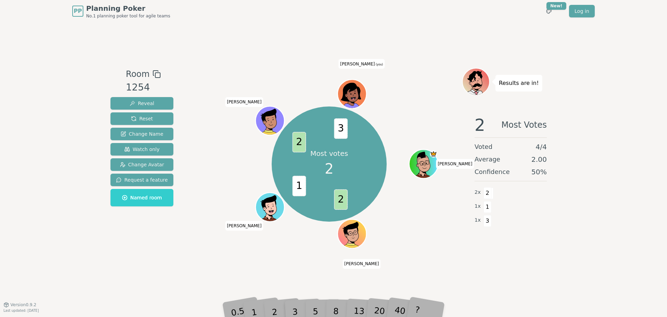 The image size is (667, 317). Describe the element at coordinates (329, 153) in the screenshot. I see `p: Most votes` at that location.